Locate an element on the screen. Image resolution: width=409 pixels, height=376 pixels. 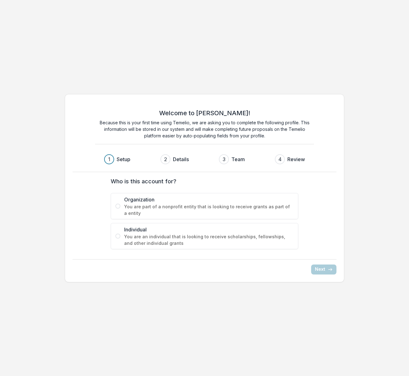
span: You are part of a nonprofit entity that is looking to receive grants as part of a entity is located at coordinates (209, 210).